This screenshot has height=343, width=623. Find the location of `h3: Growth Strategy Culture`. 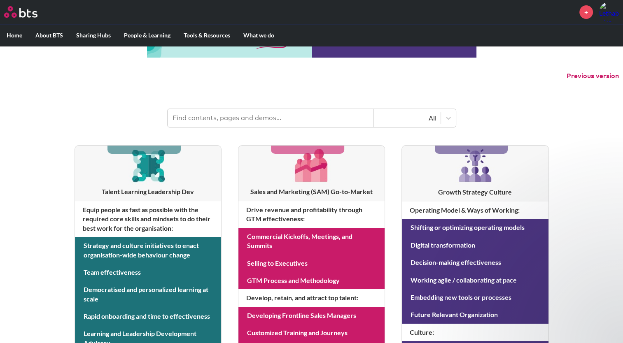

h3: Growth Strategy Culture is located at coordinates (475, 192).